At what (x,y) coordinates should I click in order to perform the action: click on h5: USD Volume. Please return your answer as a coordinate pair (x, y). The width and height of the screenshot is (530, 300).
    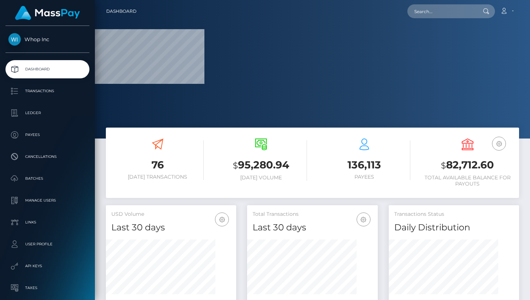
    Looking at the image, I should click on (171, 215).